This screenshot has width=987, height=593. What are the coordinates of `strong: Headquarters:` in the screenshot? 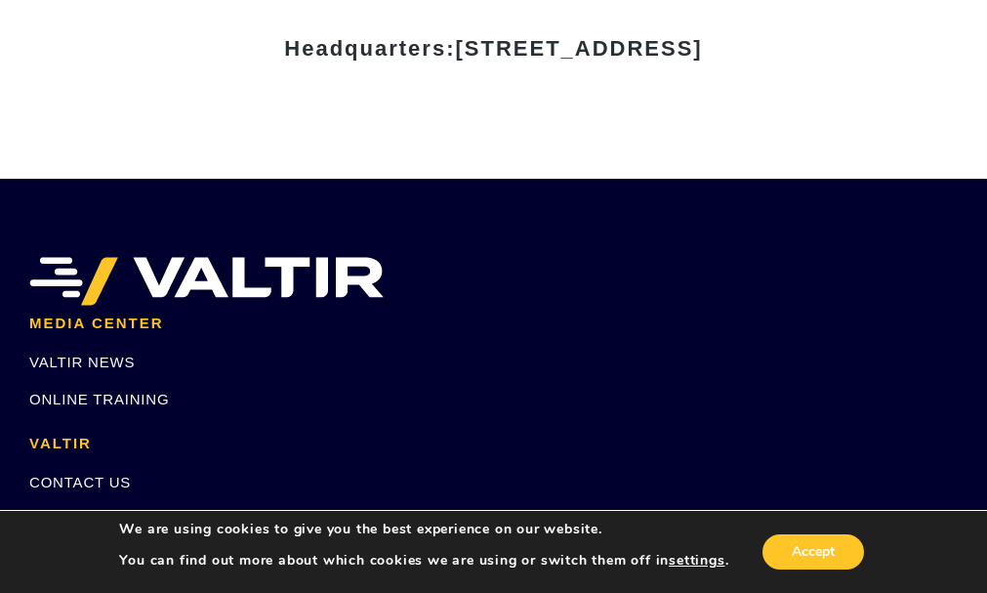 It's located at (493, 48).